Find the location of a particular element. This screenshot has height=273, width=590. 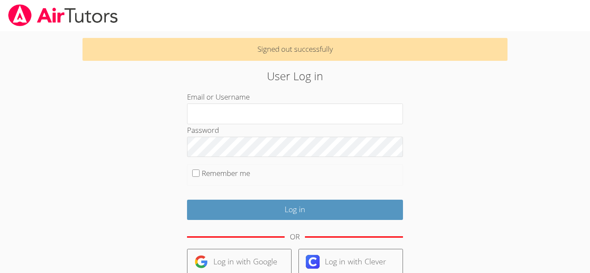

img: google-logo-50288ca7cdecda66e5e0955fdab243c47b7ad437acaf1139b6f446037453330a.svg is located at coordinates (201, 262).